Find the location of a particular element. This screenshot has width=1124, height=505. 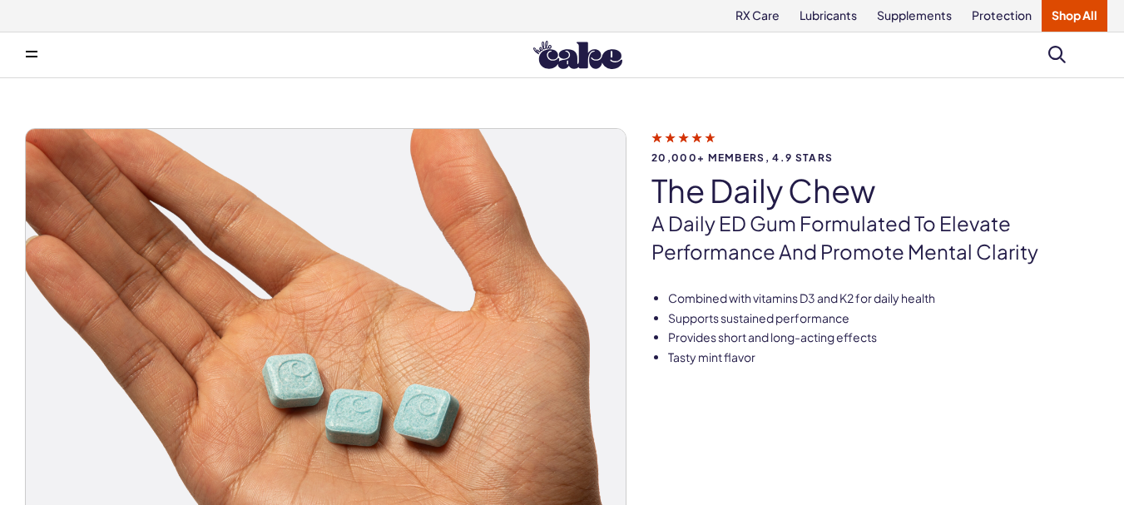

a: 20,000+ members, 4.9 stars is located at coordinates (875, 146).